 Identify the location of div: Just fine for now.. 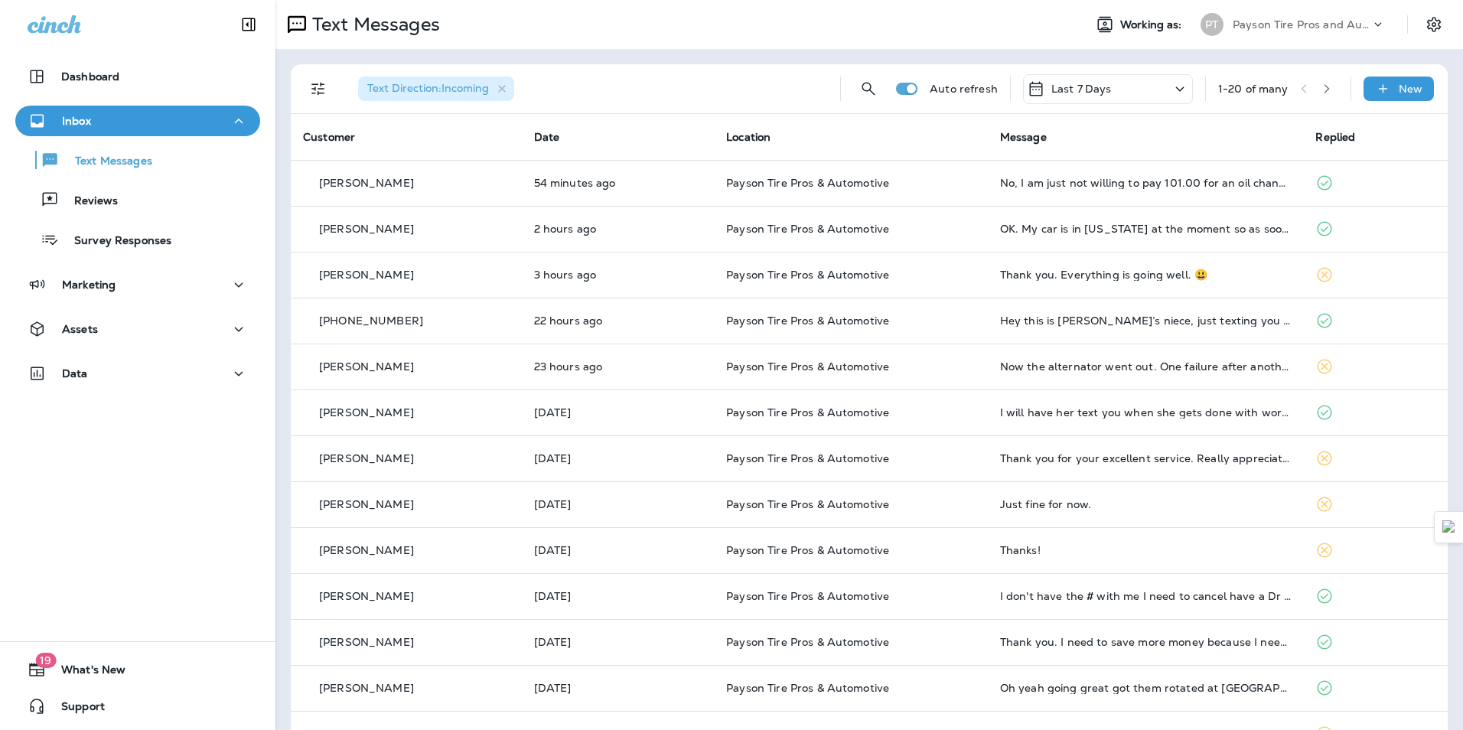
(1146, 504).